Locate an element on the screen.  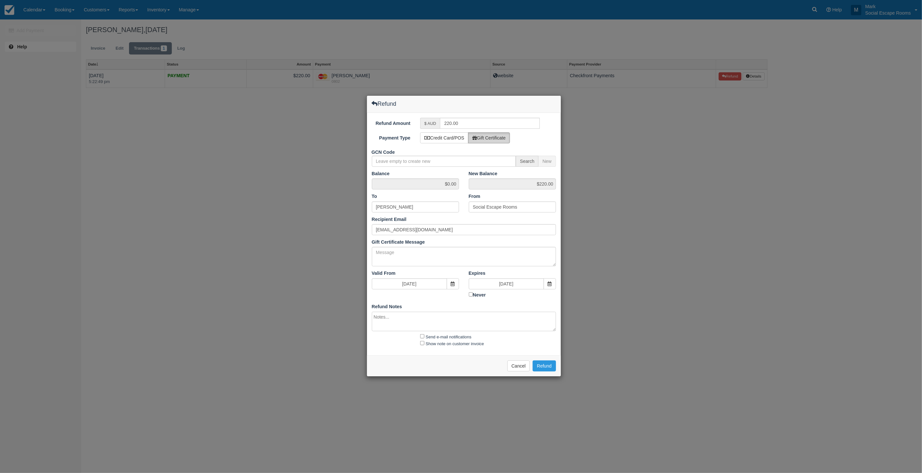
button: Refund is located at coordinates (544, 366).